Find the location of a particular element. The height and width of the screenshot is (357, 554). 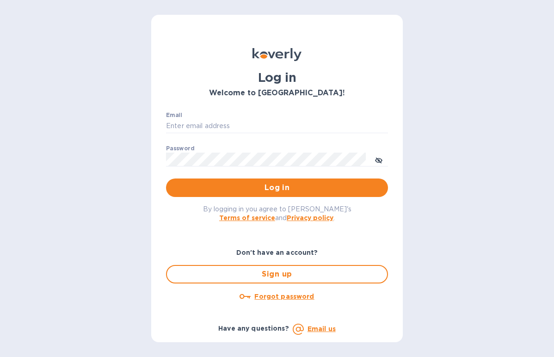

button: Log in is located at coordinates (277, 188).